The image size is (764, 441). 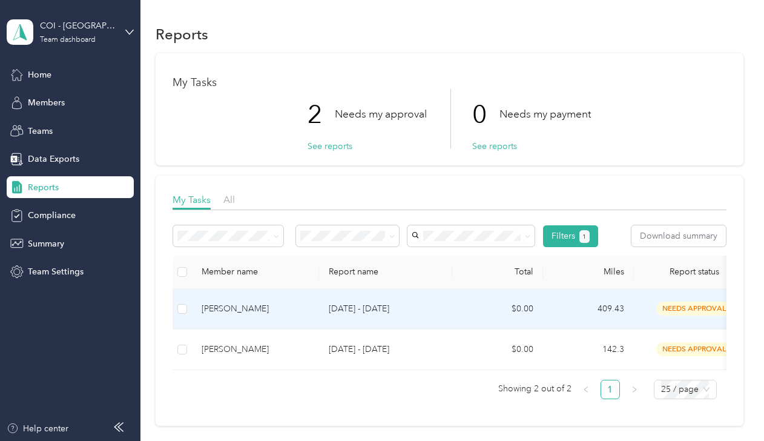 What do you see at coordinates (38, 428) in the screenshot?
I see `button: Help center` at bounding box center [38, 428].